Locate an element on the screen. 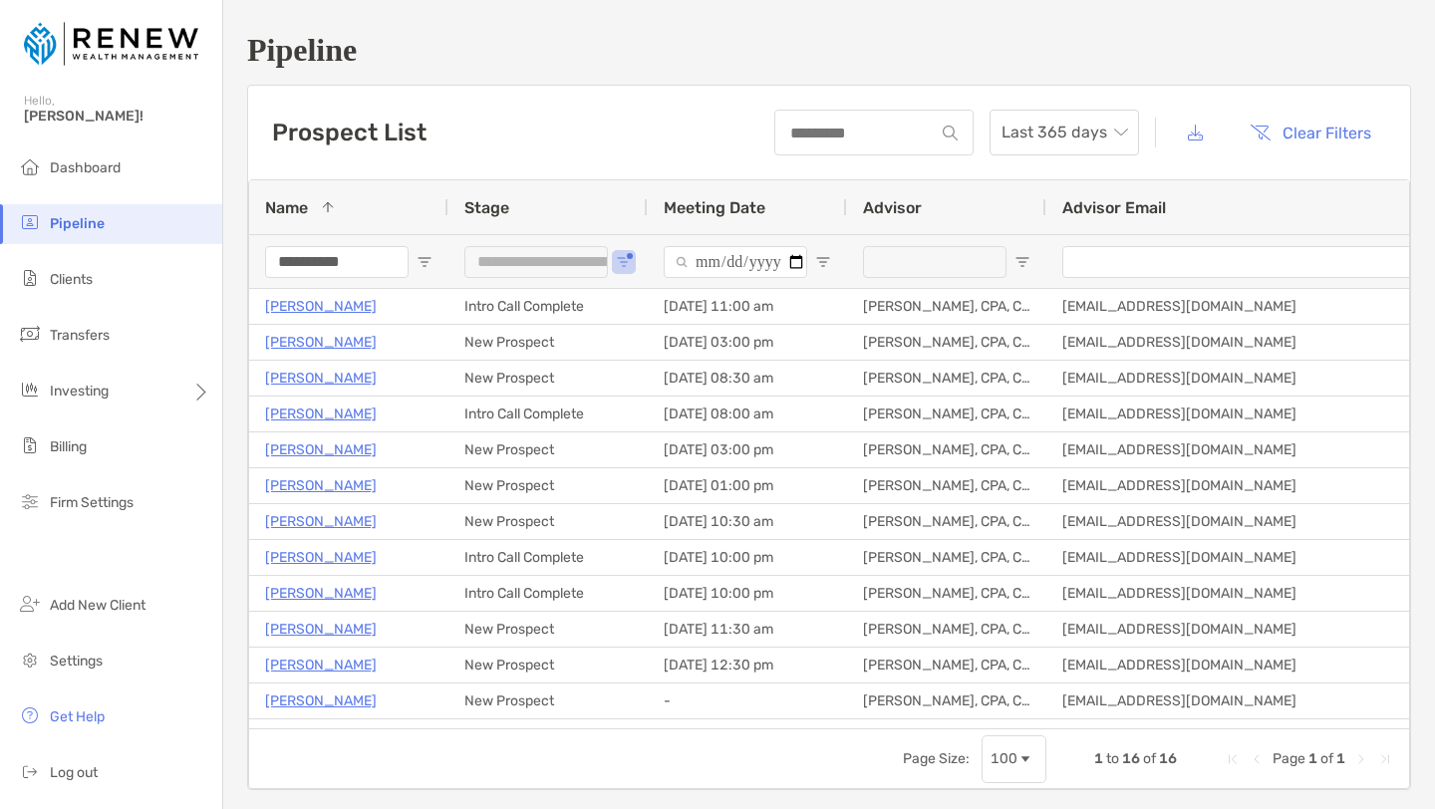  img: investing icon is located at coordinates (30, 390).